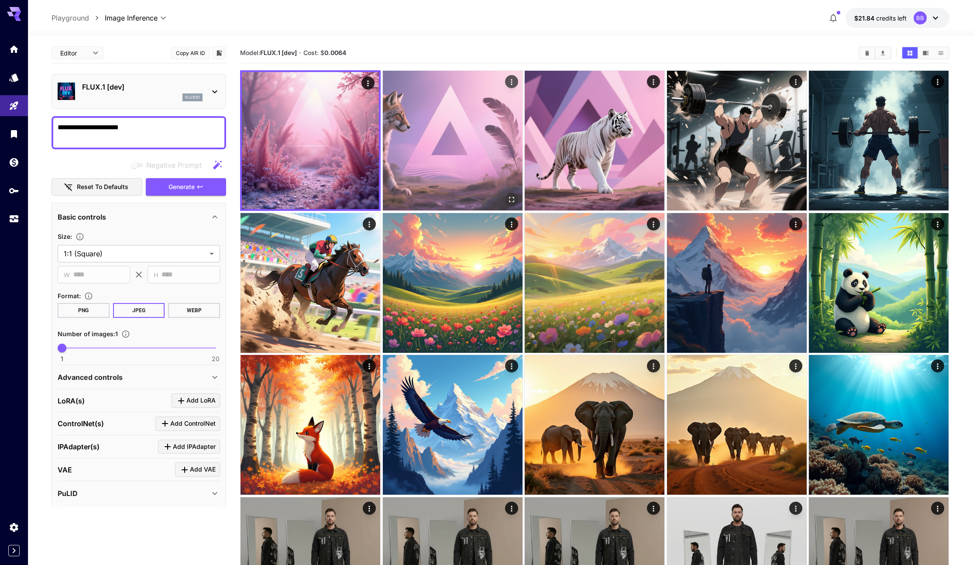 This screenshot has width=973, height=565. What do you see at coordinates (279, 52) in the screenshot?
I see `b: FLUX.1 [dev]` at bounding box center [279, 52].